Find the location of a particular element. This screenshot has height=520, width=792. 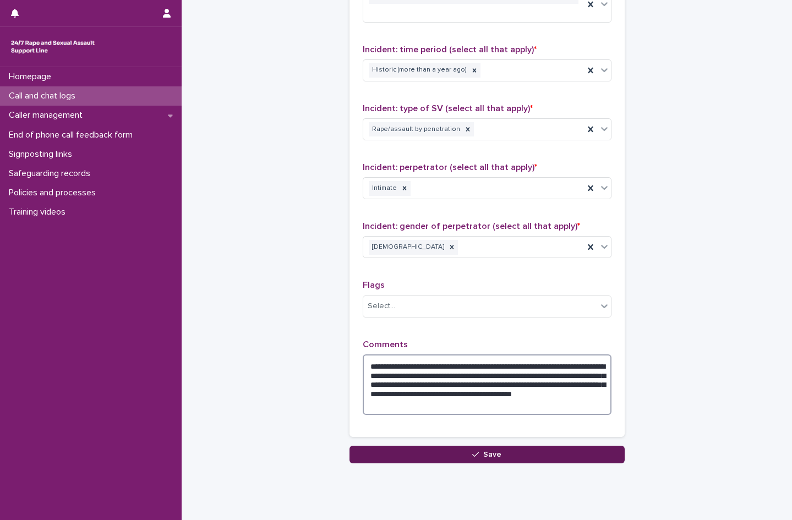

div: Historic (more than a year ago) is located at coordinates (418, 70).